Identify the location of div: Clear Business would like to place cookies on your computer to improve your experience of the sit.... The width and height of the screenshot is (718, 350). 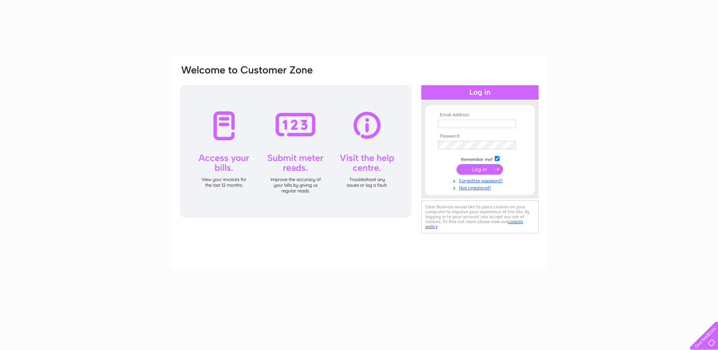
(480, 216).